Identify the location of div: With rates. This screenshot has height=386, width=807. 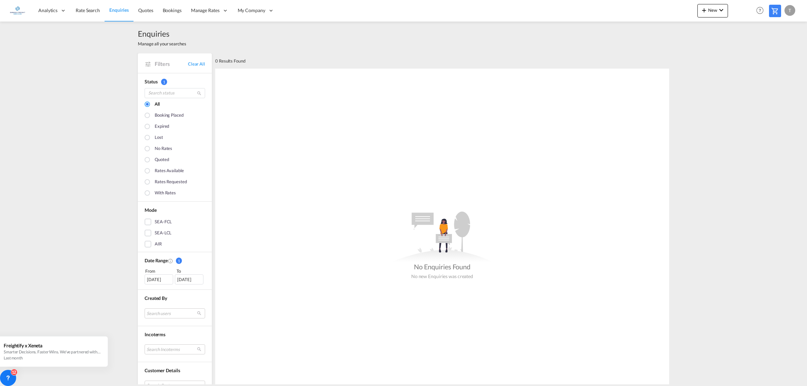
(165, 193).